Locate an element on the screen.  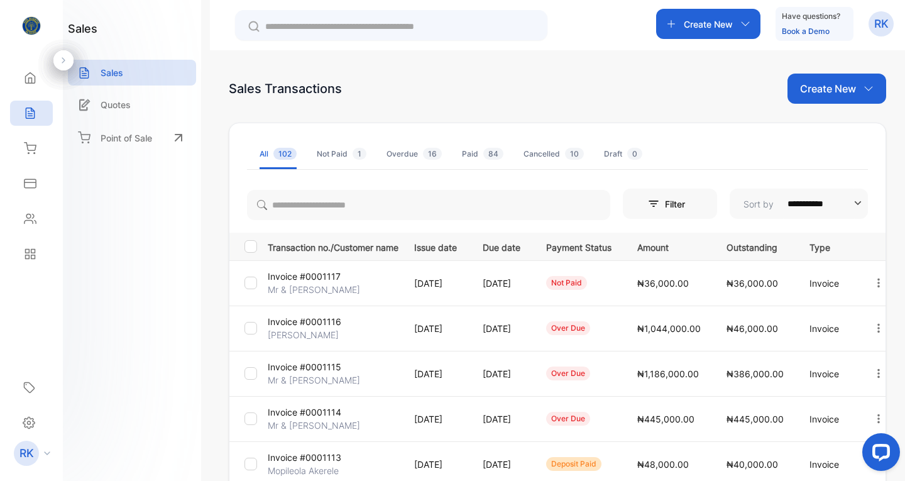
span: 102 is located at coordinates (285, 153).